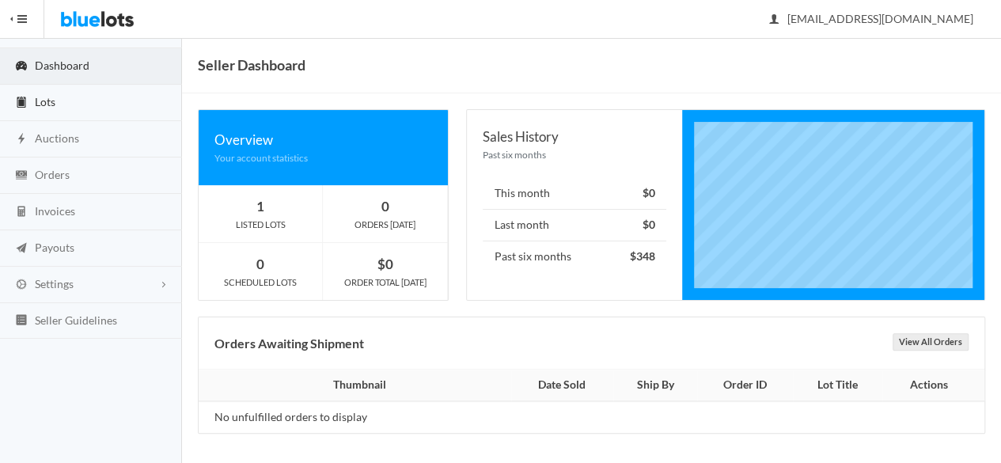 This screenshot has width=1001, height=463. Describe the element at coordinates (21, 320) in the screenshot. I see `ion-icon: list box` at that location.